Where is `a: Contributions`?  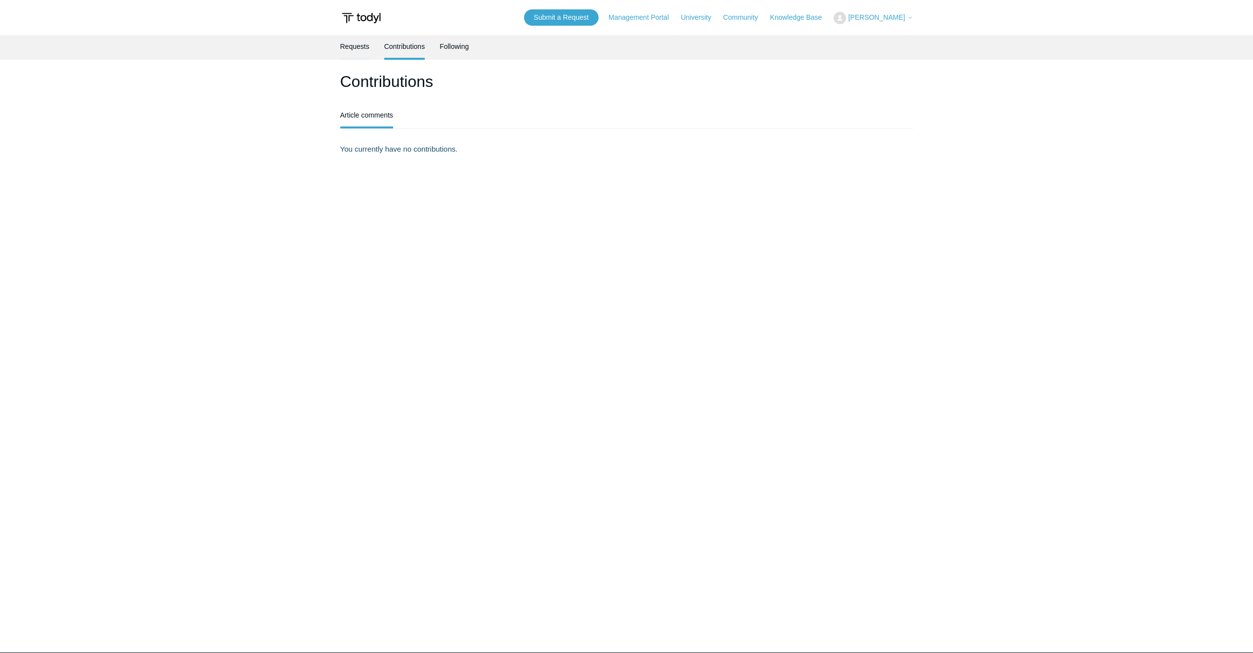
a: Contributions is located at coordinates (404, 46).